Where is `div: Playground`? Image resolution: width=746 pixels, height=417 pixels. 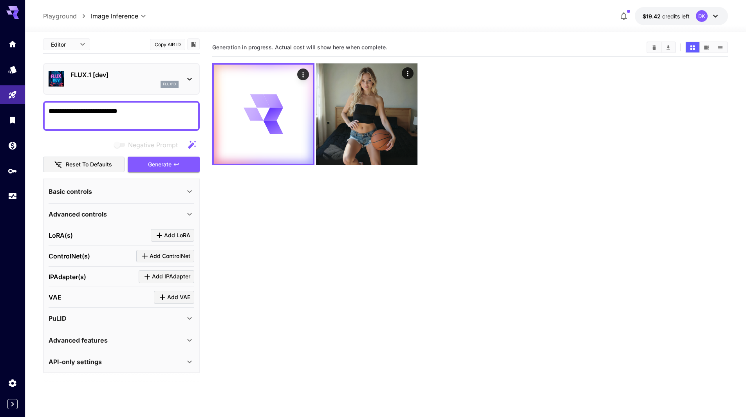 div: Playground is located at coordinates (13, 92).